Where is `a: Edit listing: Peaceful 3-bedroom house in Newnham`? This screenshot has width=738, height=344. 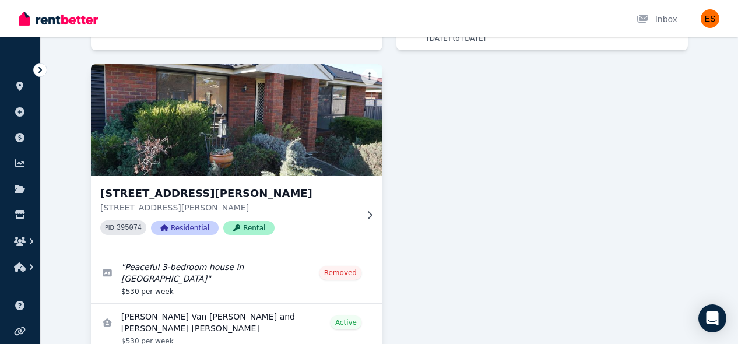 a: Edit listing: Peaceful 3-bedroom house in Newnham is located at coordinates (237, 279).